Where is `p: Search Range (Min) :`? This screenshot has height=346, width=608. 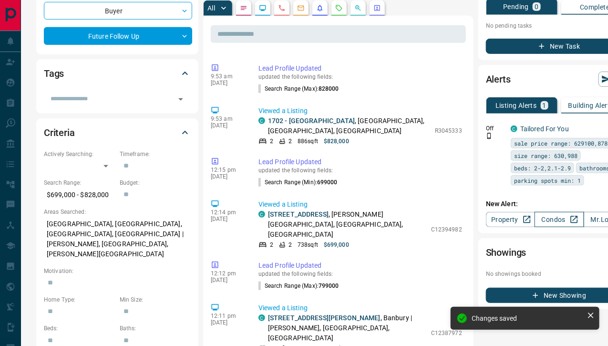
p: Search Range (Min) : is located at coordinates (298, 182).